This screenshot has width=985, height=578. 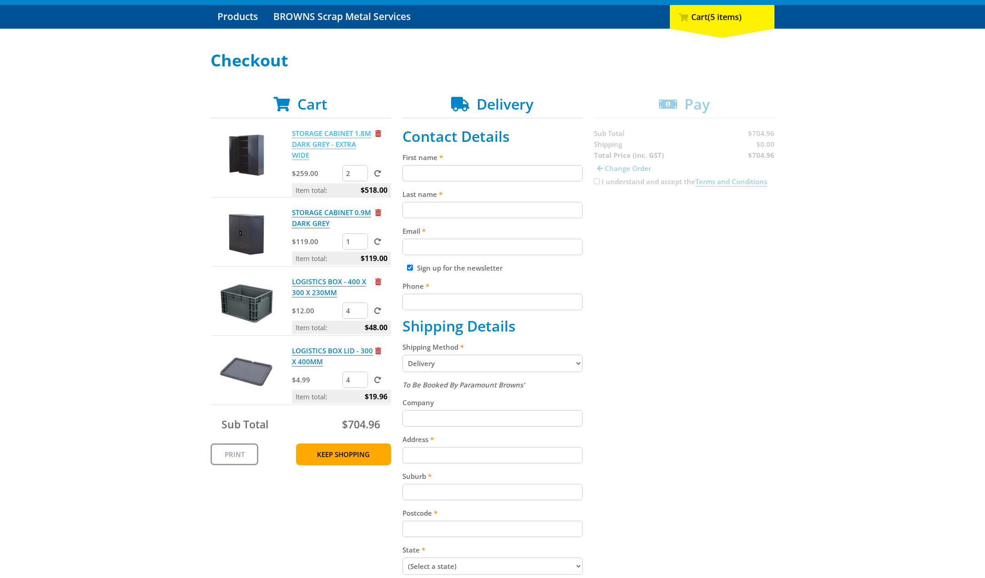 What do you see at coordinates (463, 385) in the screenshot?
I see `em: To Be Booked By Paramount Browns'` at bounding box center [463, 385].